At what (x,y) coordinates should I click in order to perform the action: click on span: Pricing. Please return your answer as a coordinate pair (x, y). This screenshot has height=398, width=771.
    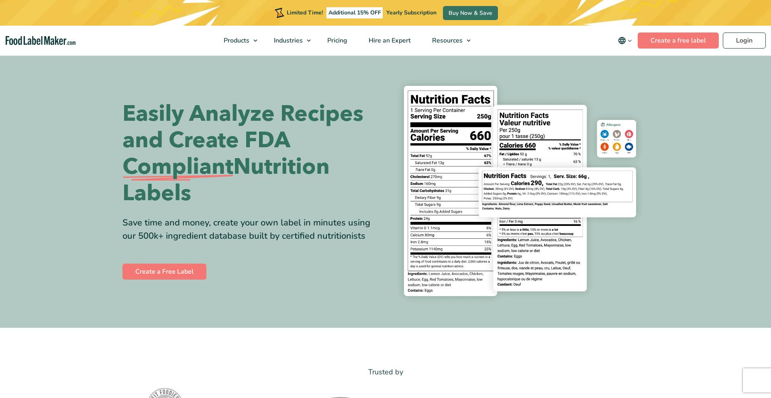
    Looking at the image, I should click on (337, 41).